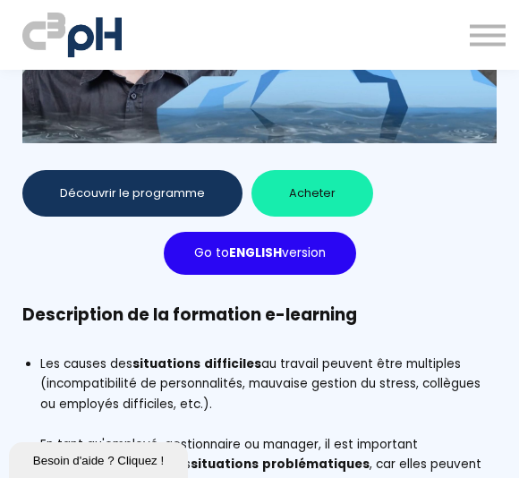 Image resolution: width=519 pixels, height=478 pixels. I want to click on li: Les causes des au travail peuvent être multiples (incompatibilité de personnalités, mauvaise gest..., so click(269, 395).